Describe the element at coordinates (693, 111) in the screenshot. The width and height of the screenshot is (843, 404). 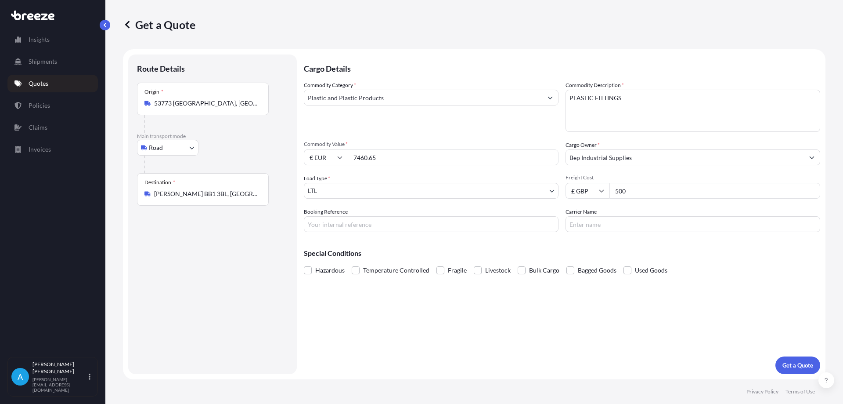
I see `textarea: PLASTIC FITTINGS` at that location.